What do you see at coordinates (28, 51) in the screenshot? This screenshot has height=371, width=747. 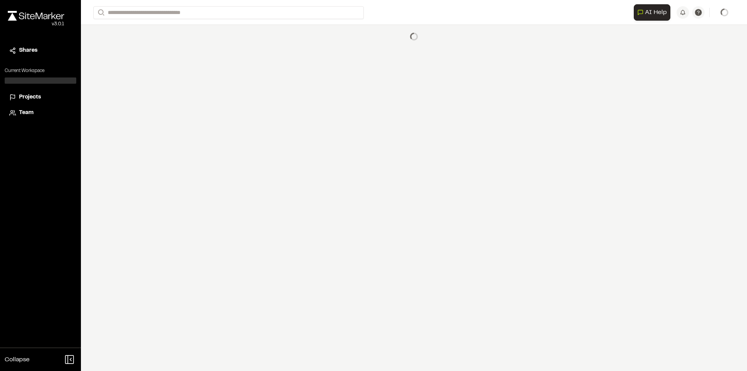 I see `span: Shares` at bounding box center [28, 51].